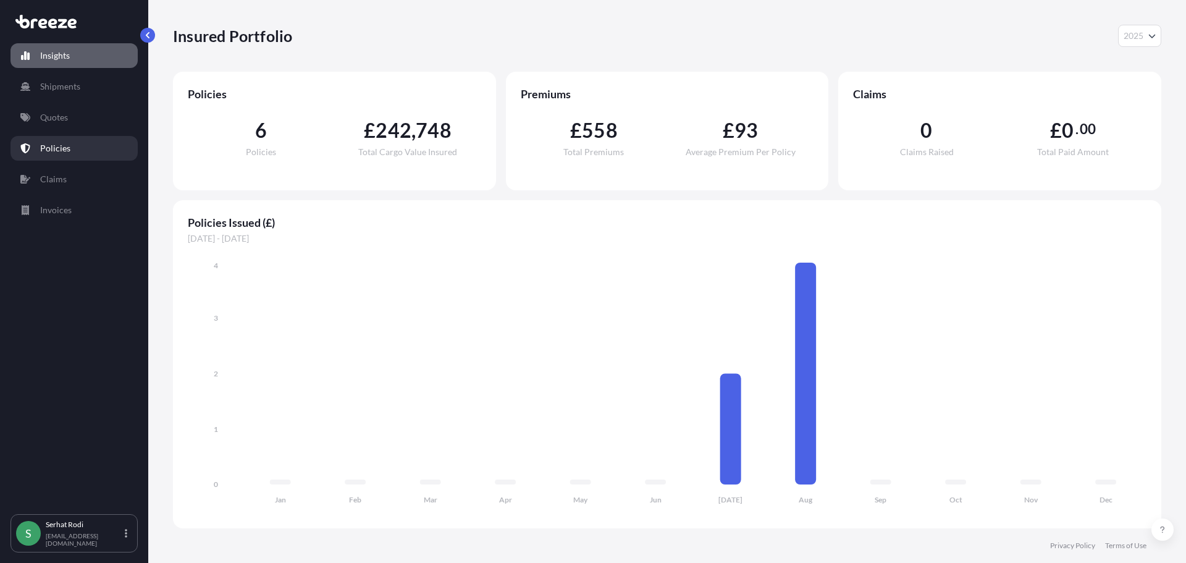 This screenshot has height=563, width=1186. What do you see at coordinates (741, 152) in the screenshot?
I see `span: Average Premium Per Policy` at bounding box center [741, 152].